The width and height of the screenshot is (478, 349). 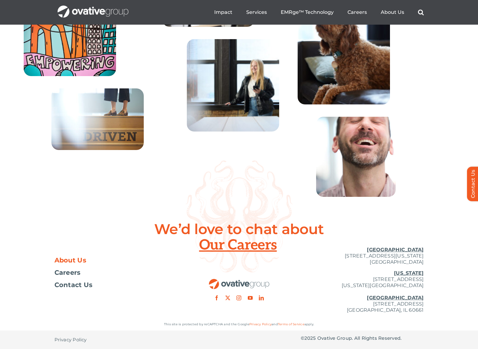 I want to click on a: Contact Us, so click(x=116, y=285).